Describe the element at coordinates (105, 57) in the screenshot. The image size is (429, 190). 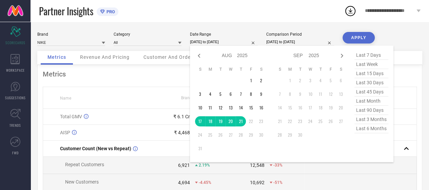
I see `span: Revenue And Pricing` at that location.